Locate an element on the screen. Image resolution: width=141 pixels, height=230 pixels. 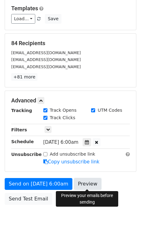
button: Save is located at coordinates (53, 19).